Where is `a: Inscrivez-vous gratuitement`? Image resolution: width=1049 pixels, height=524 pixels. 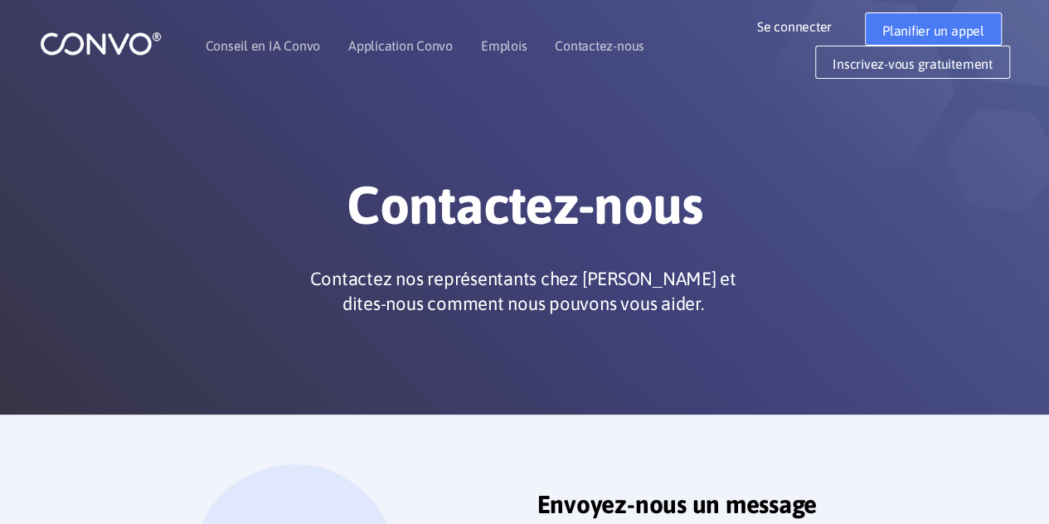
a: Inscrivez-vous gratuitement is located at coordinates (912, 62).